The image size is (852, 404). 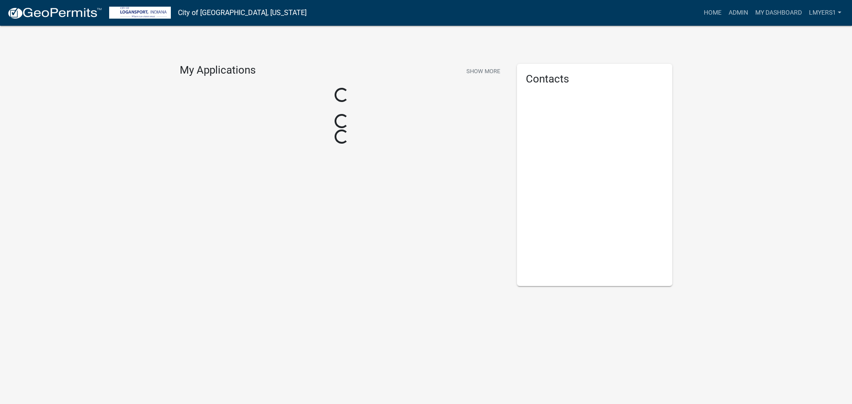 What do you see at coordinates (218, 71) in the screenshot?
I see `h4: My Applications` at bounding box center [218, 71].